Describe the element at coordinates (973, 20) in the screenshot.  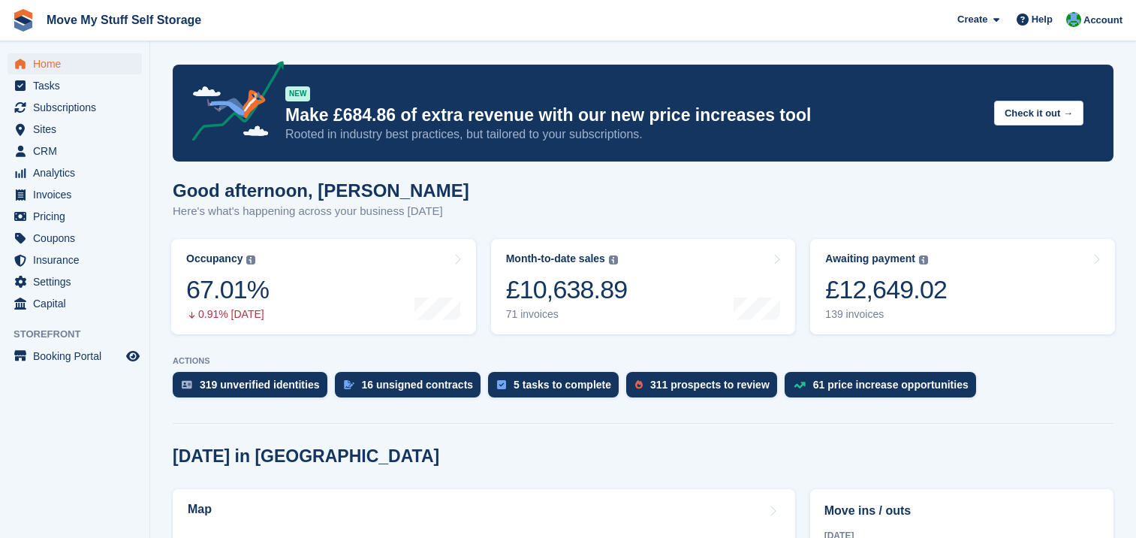
I see `span: Create` at that location.